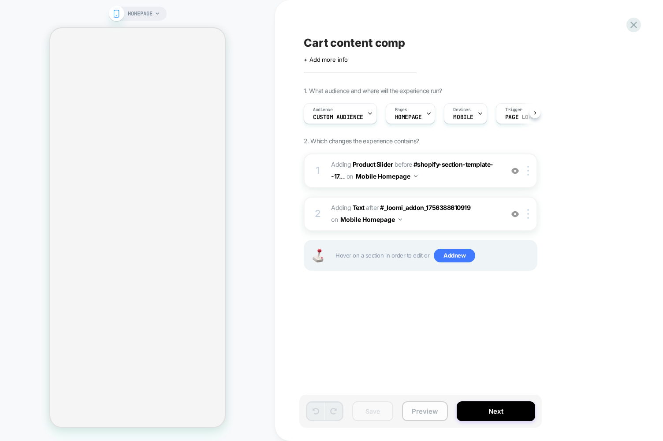 The width and height of the screenshot is (663, 441). Describe the element at coordinates (513, 110) in the screenshot. I see `span: Trigger` at that location.